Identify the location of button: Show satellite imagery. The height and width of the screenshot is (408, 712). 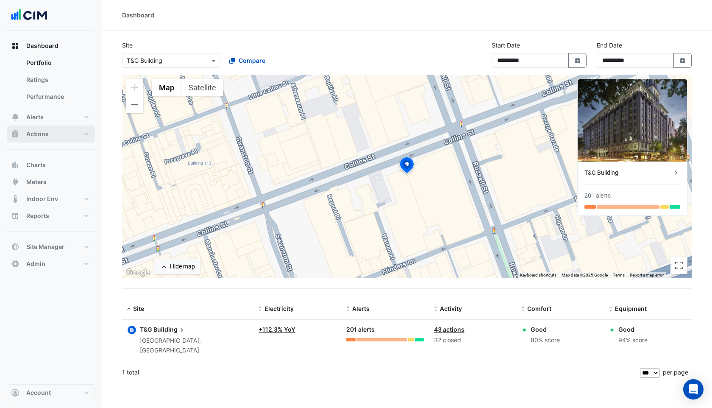
(202, 87).